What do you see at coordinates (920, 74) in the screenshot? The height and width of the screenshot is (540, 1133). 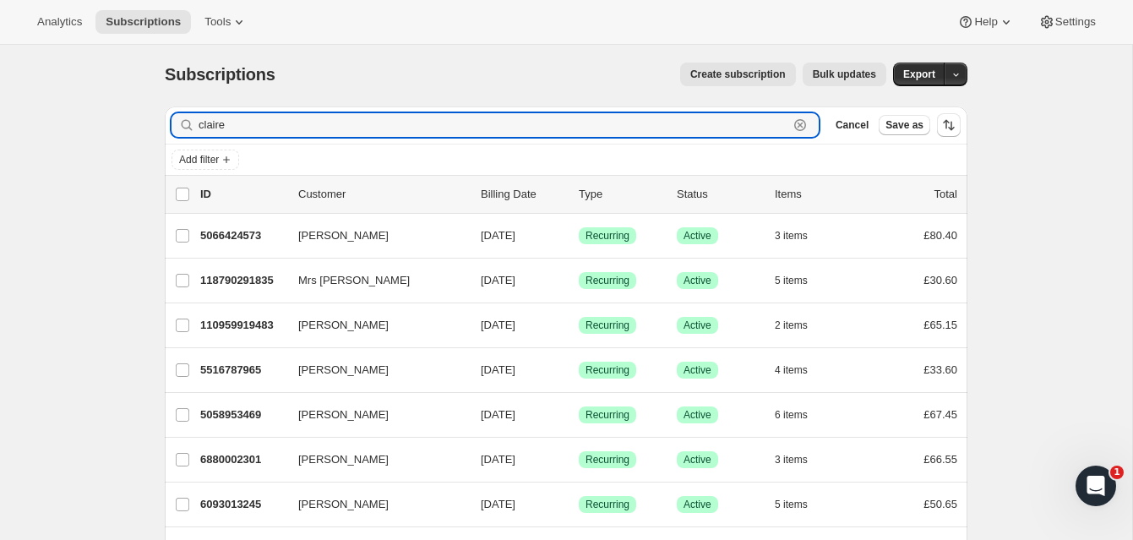 I see `span: Export` at bounding box center [920, 74].